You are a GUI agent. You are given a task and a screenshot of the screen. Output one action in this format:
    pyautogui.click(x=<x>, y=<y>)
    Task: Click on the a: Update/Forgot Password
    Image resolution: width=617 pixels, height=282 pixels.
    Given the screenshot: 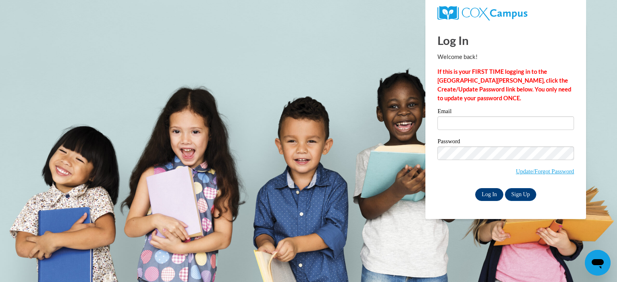 What is the action you would take?
    pyautogui.click(x=545, y=171)
    